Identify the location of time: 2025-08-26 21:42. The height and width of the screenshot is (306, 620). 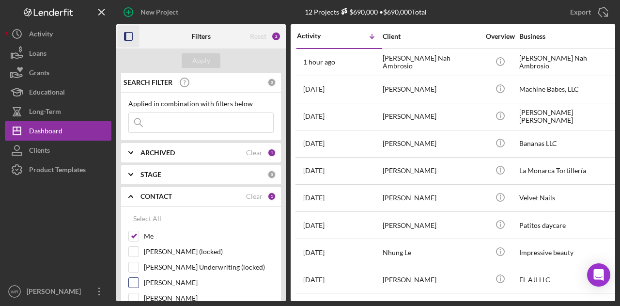
(314, 225).